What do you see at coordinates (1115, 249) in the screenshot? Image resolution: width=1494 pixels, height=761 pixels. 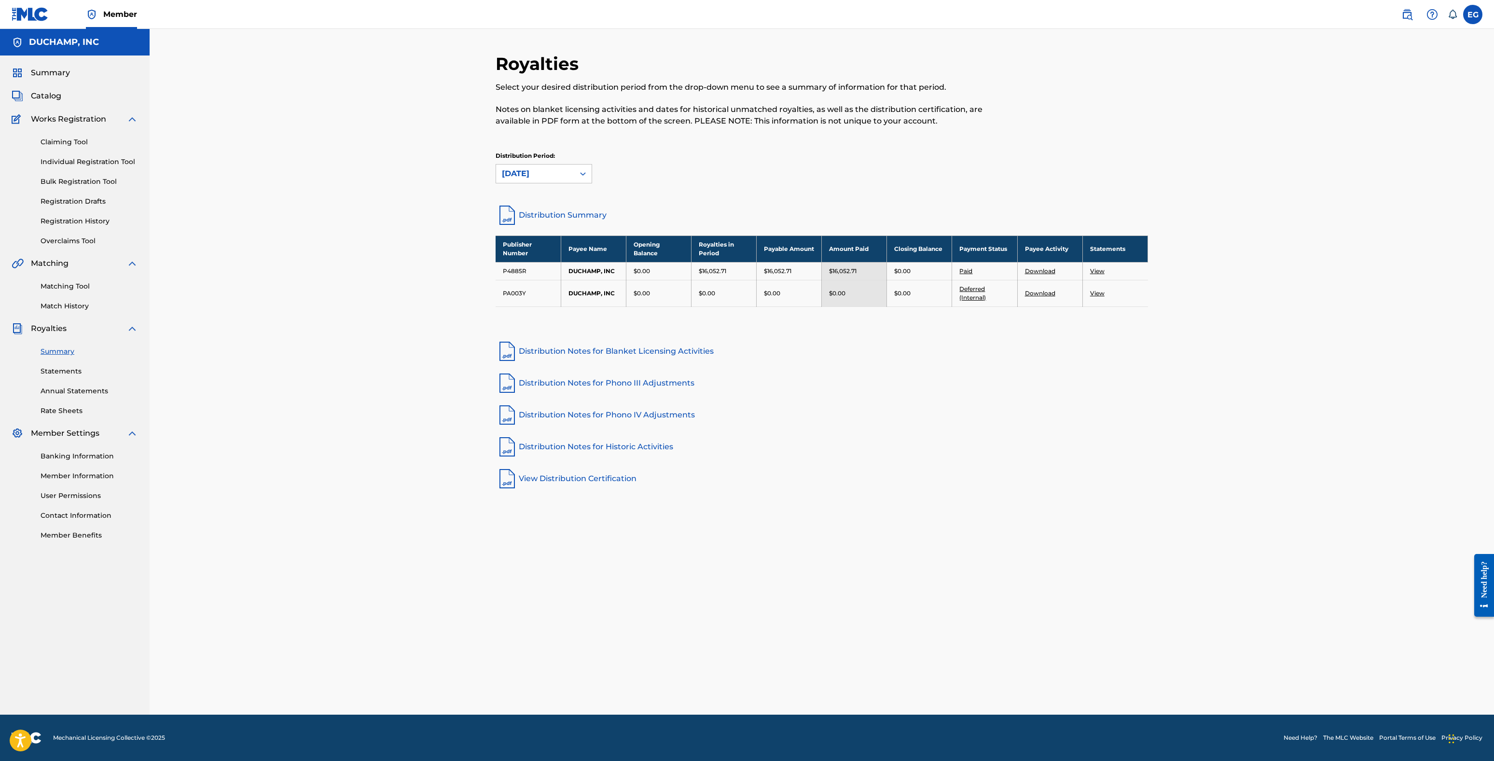 I see `th: Statements` at bounding box center [1115, 249].